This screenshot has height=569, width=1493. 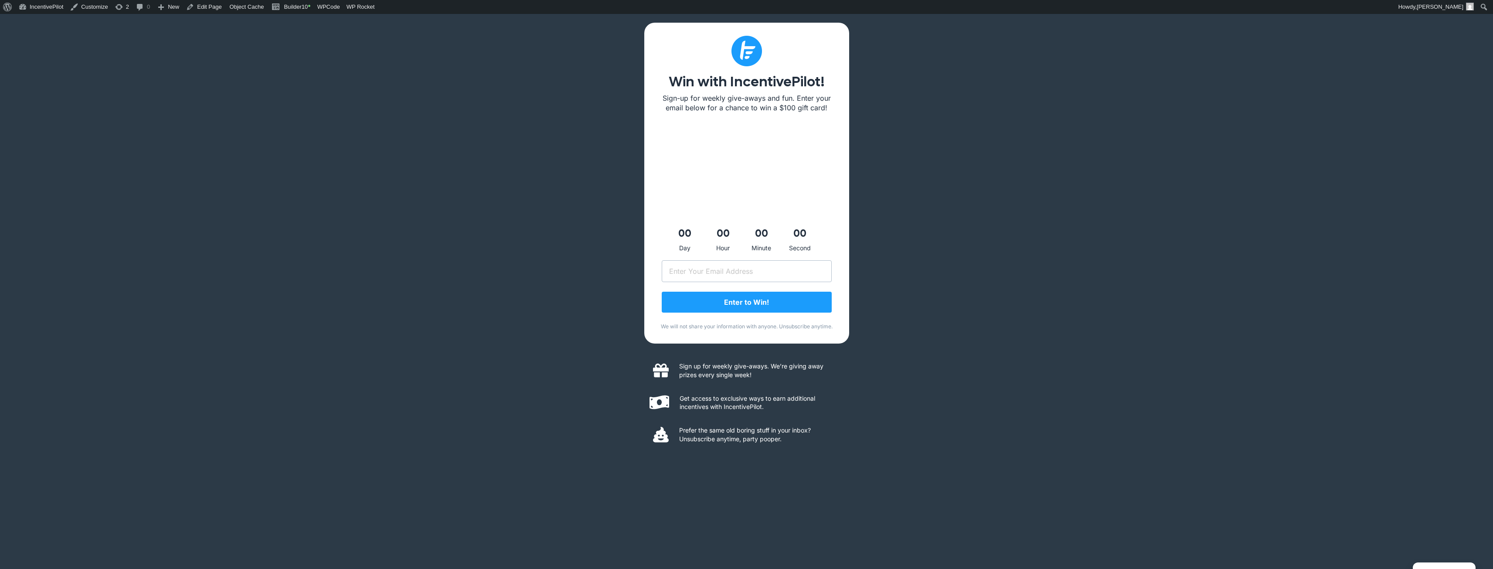 I want to click on div: Hour, so click(x=723, y=248).